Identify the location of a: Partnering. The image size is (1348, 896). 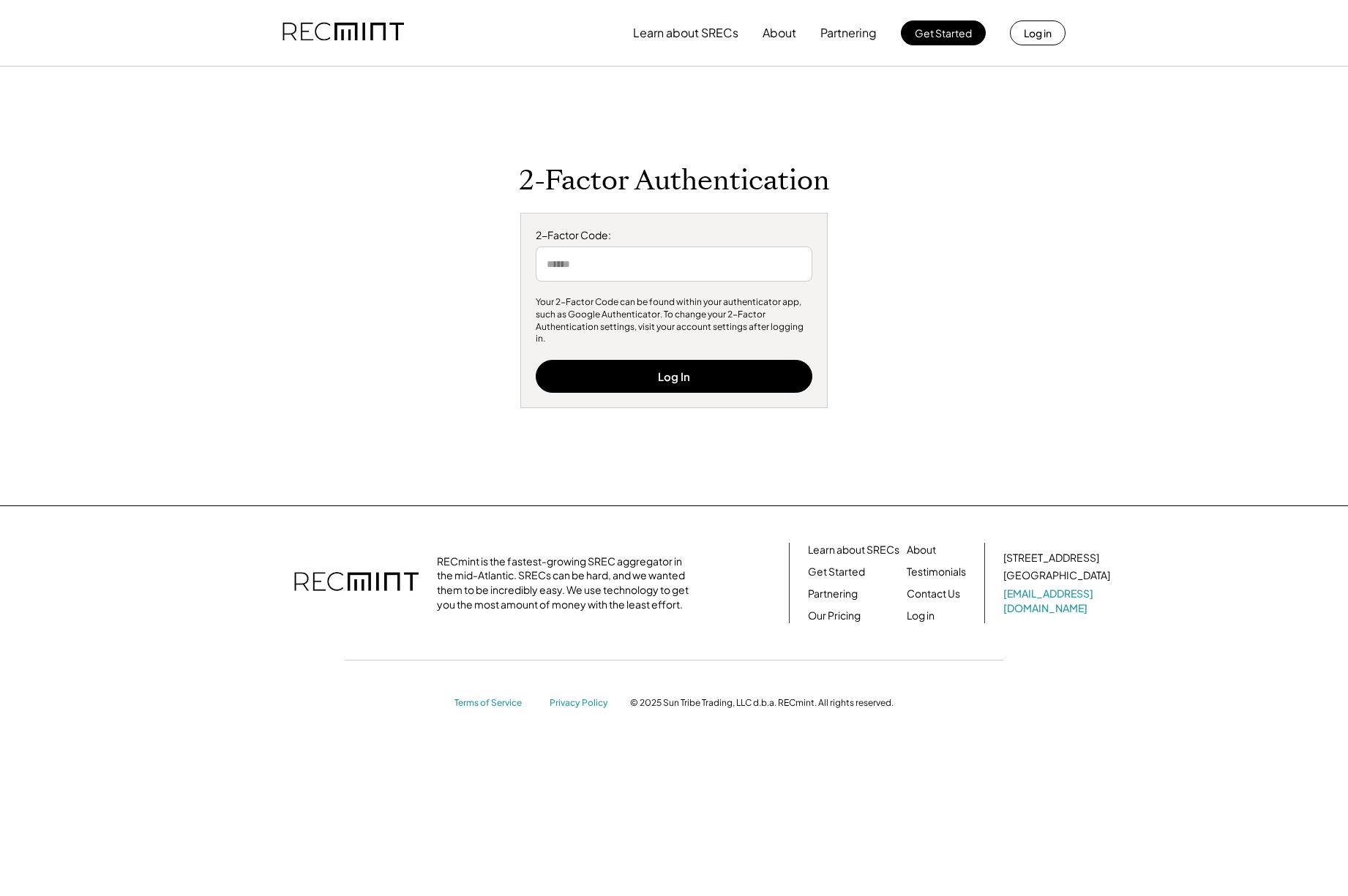
(833, 594).